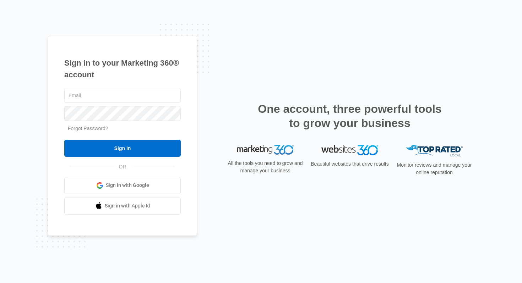 The width and height of the screenshot is (522, 283). Describe the element at coordinates (122, 167) in the screenshot. I see `span: OR` at that location.